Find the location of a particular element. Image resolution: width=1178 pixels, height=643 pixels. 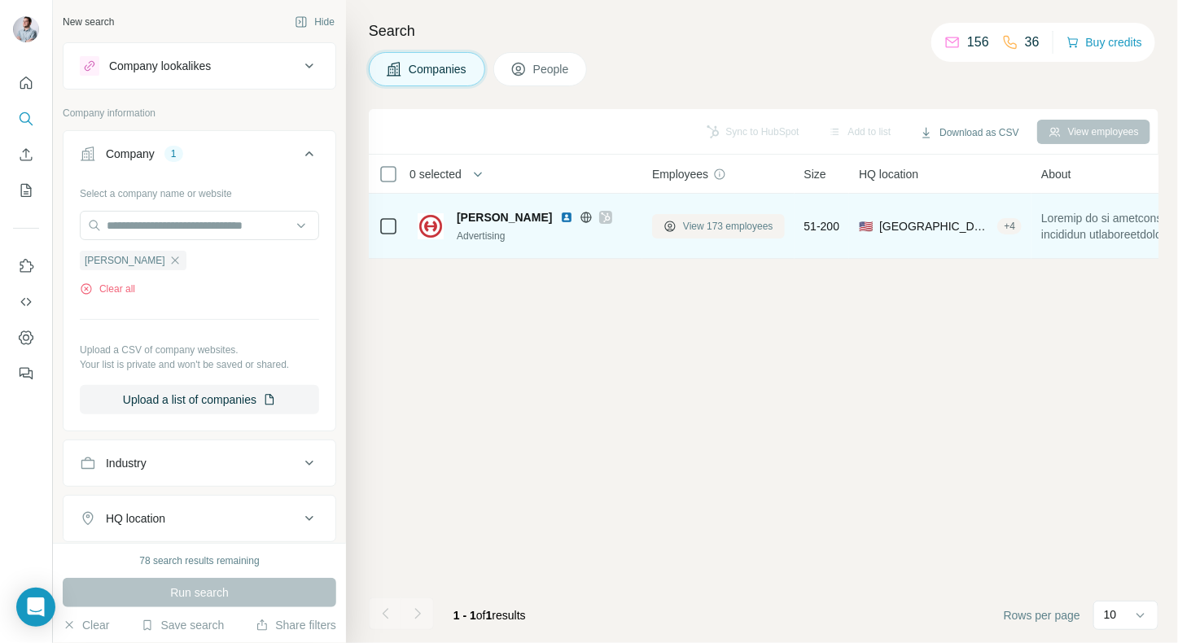

span: Companies is located at coordinates (438, 69).